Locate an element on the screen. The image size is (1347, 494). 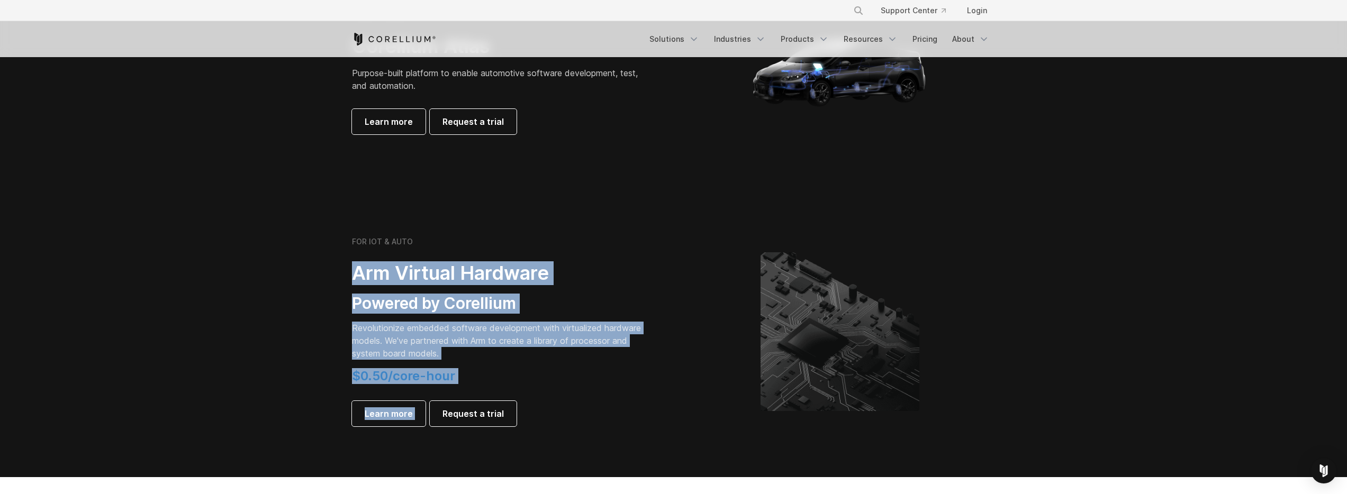
a: Products is located at coordinates (805, 39).